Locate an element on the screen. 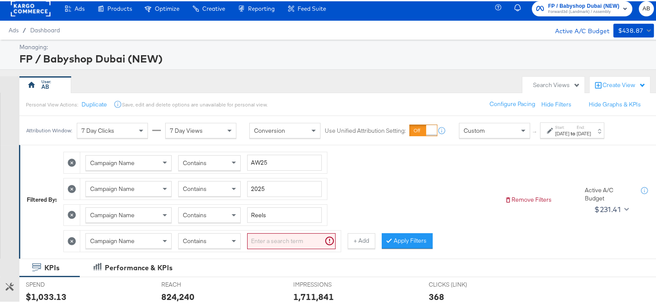 The image size is (656, 303). div: $231.41 is located at coordinates (607, 208).